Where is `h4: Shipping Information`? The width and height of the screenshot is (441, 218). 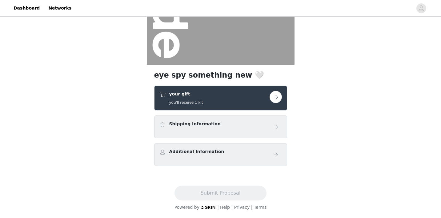 h4: Shipping Information is located at coordinates (195, 124).